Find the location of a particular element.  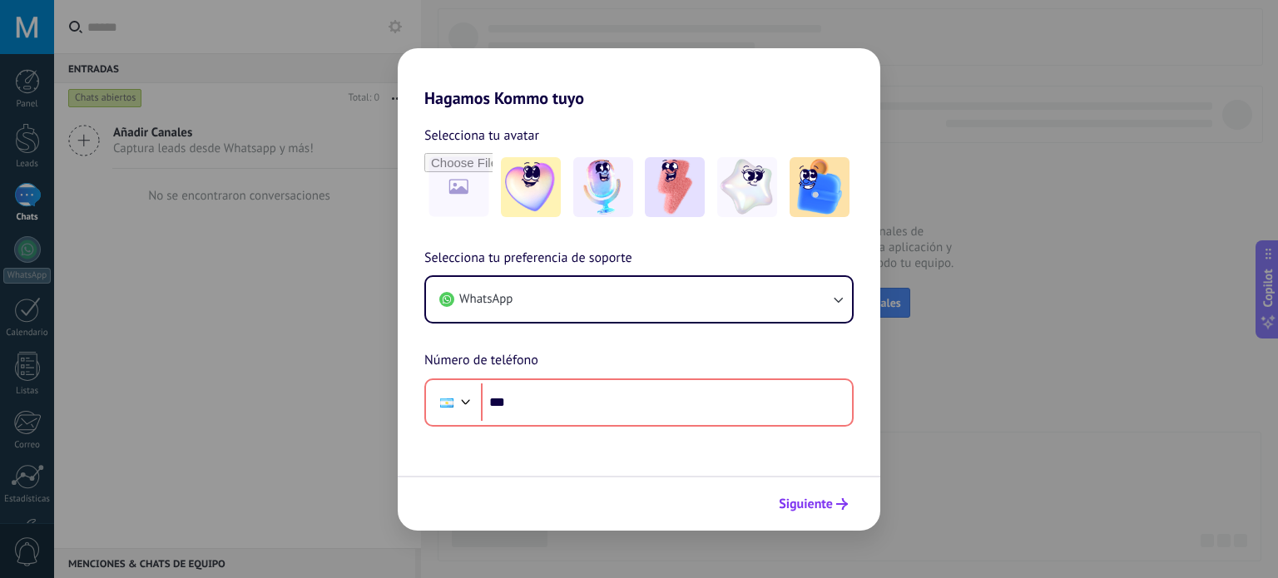

img: -2.jpeg is located at coordinates (603, 187).